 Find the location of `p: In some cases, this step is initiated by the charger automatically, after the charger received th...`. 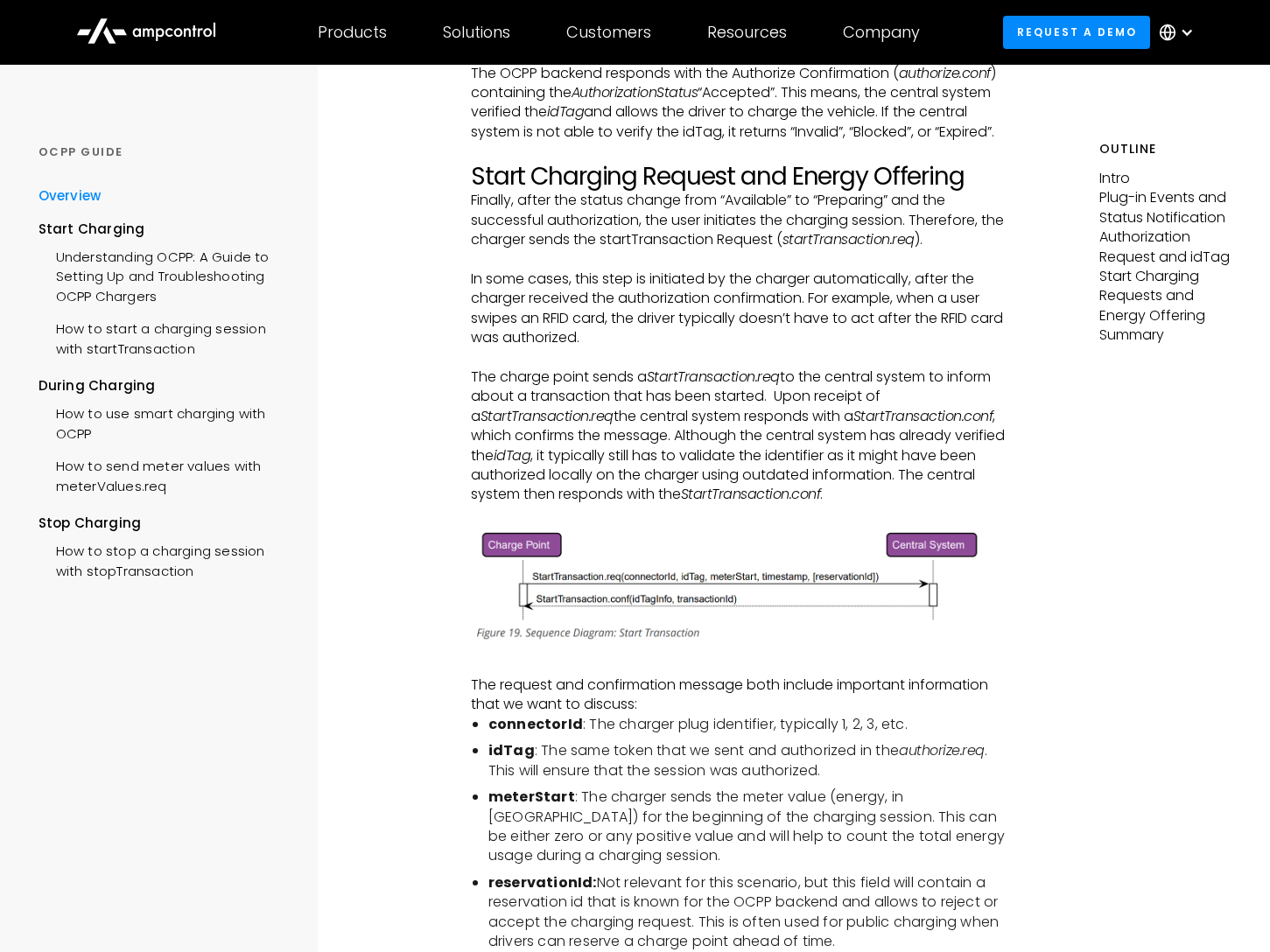

p: In some cases, this step is initiated by the charger automatically, after the charger received th... is located at coordinates (740, 309).